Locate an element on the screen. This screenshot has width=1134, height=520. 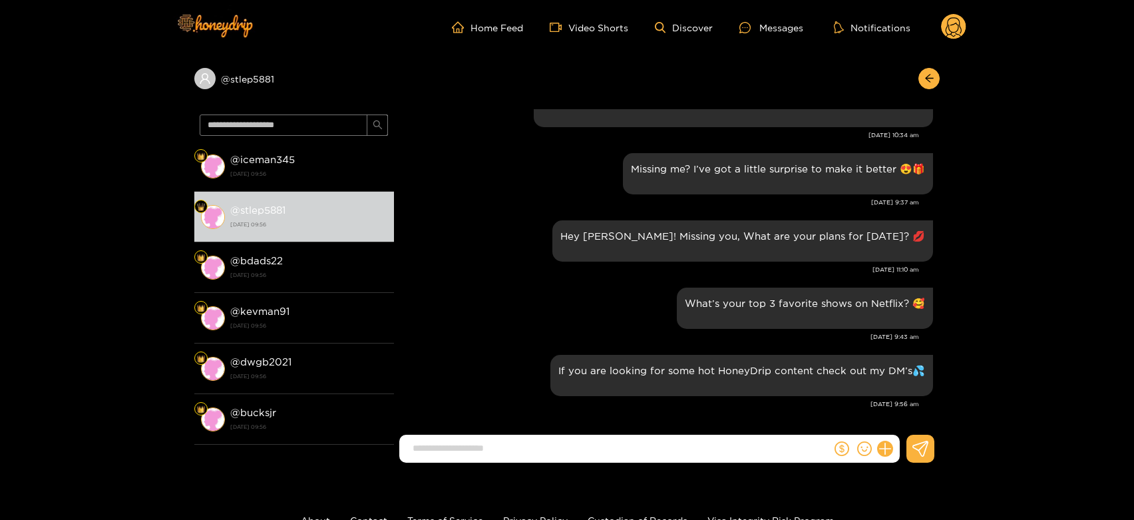
strong: @ iceman345 is located at coordinates (262, 159).